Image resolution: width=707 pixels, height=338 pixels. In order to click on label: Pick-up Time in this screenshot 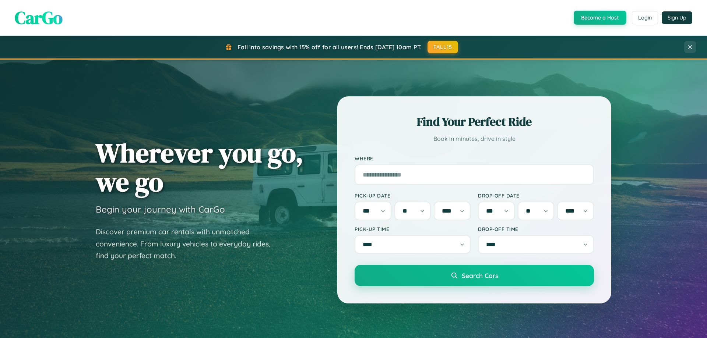, I will do `click(412, 229)`.